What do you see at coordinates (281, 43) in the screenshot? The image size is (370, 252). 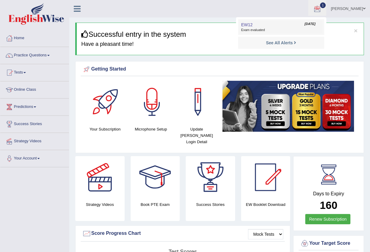 I see `a: See All Alerts` at bounding box center [281, 43].